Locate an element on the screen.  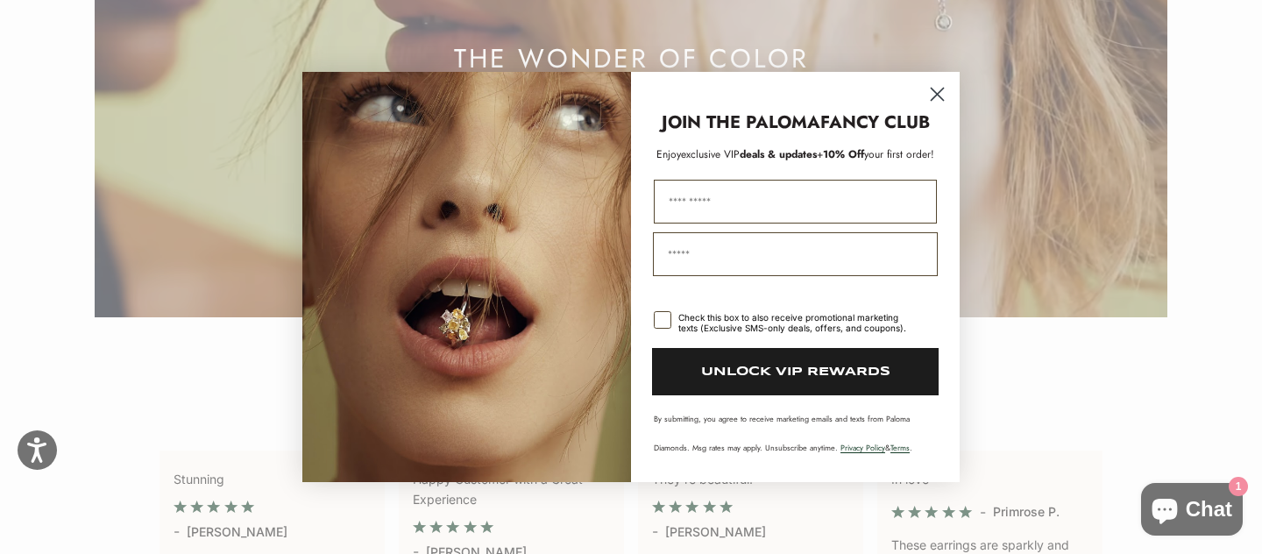
a: Privacy Policy is located at coordinates (862, 447).